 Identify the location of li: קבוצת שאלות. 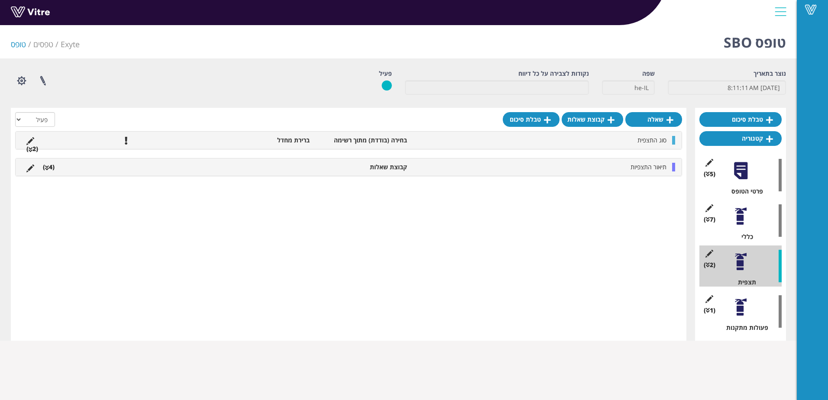
(363, 167).